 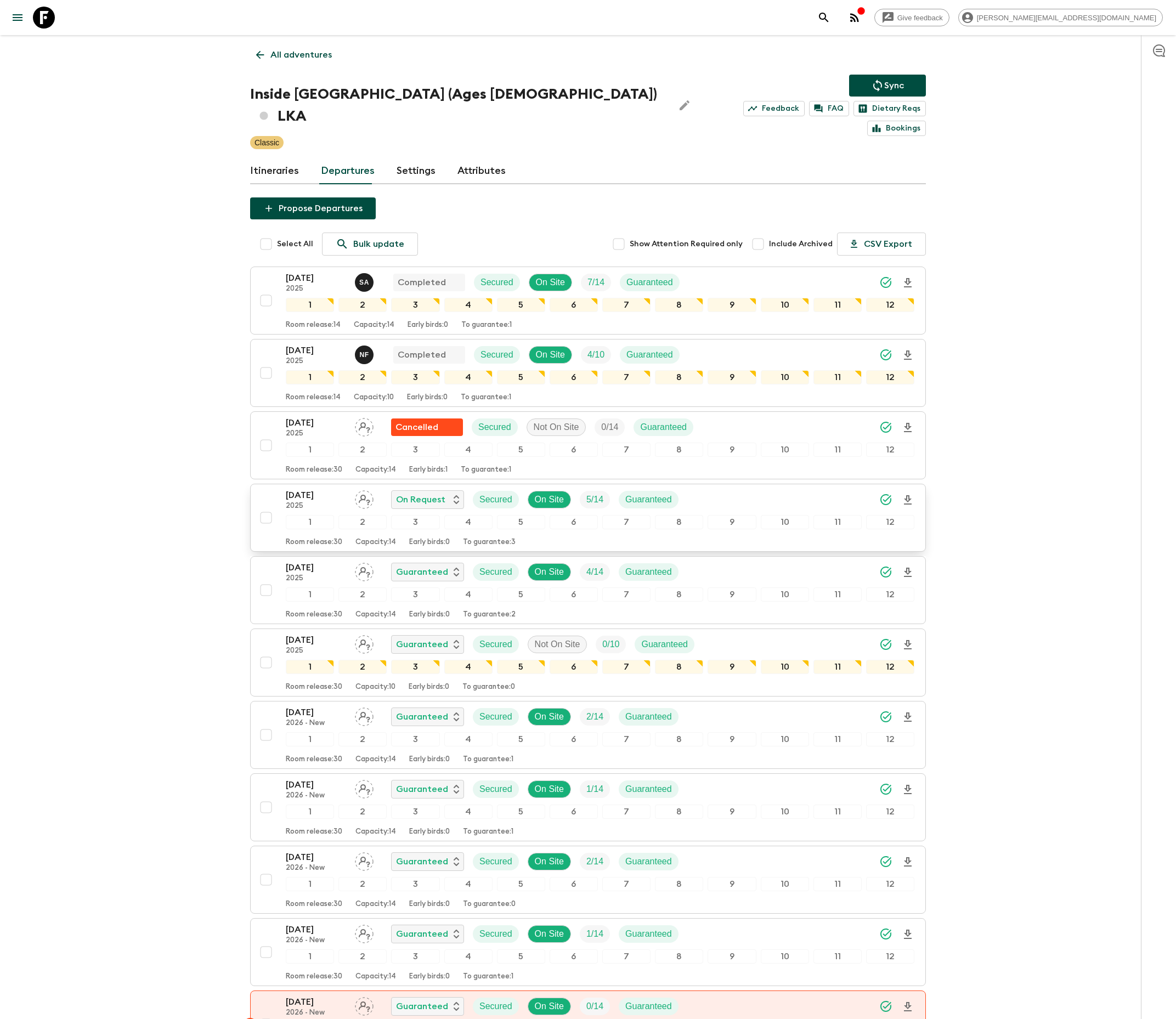 What do you see at coordinates (594, 572) in the screenshot?
I see `p: 4 / 14` at bounding box center [594, 572].